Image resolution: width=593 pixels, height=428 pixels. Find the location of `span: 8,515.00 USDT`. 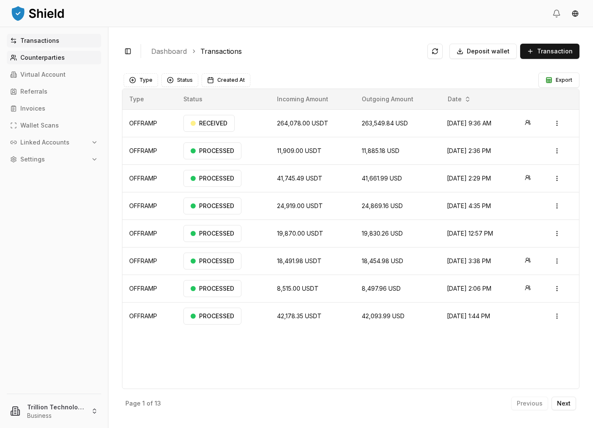

span: 8,515.00 USDT is located at coordinates (298, 288).